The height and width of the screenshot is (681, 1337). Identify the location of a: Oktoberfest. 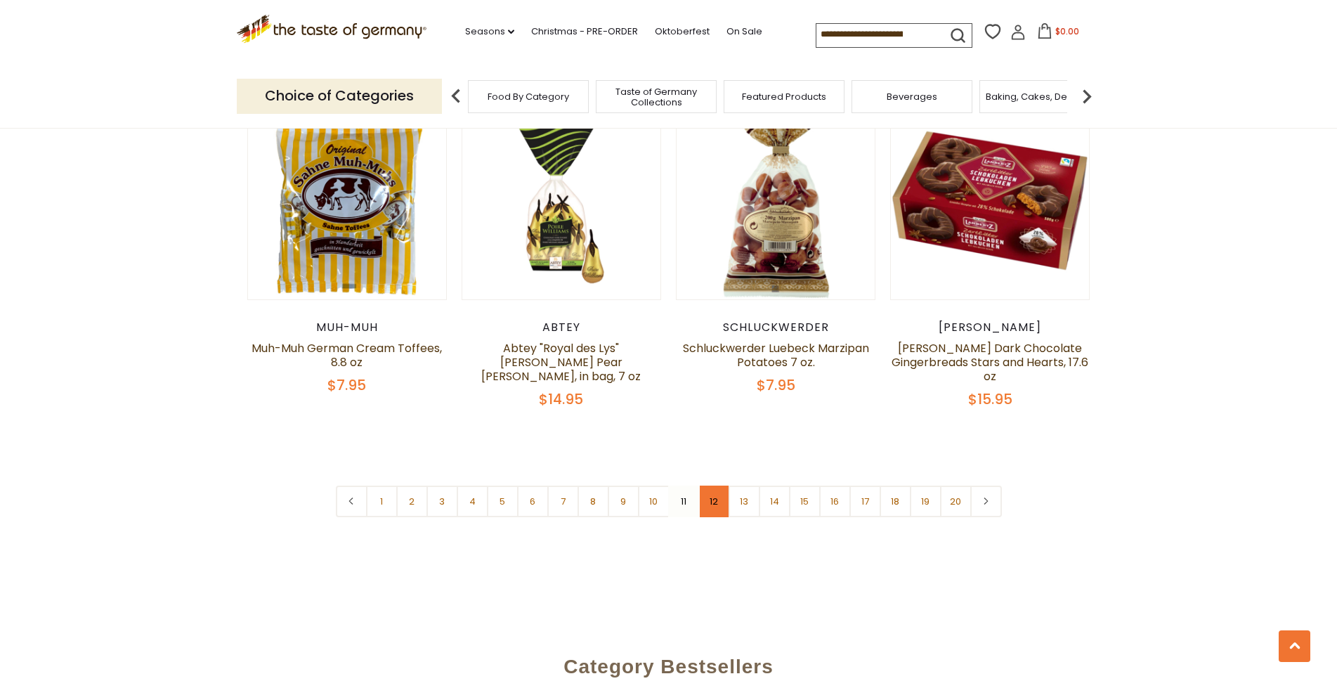
(682, 32).